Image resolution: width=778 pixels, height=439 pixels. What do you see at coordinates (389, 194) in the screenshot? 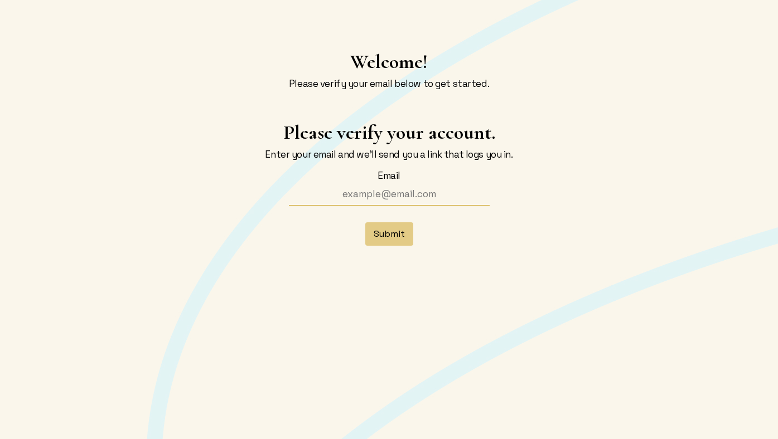
I see `input: example@email.com` at bounding box center [389, 194].